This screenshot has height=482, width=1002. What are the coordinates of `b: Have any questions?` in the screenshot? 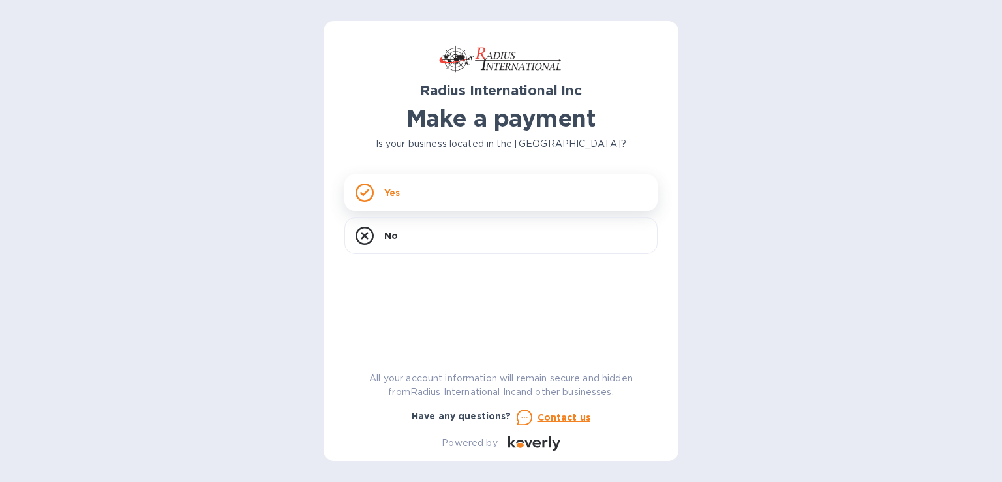 It's located at (461, 416).